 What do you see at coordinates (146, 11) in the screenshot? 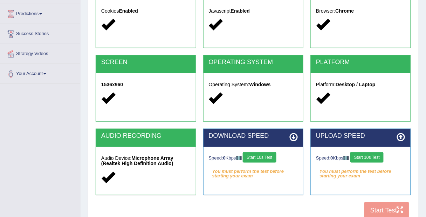
I see `h5: Cookies` at bounding box center [146, 11].